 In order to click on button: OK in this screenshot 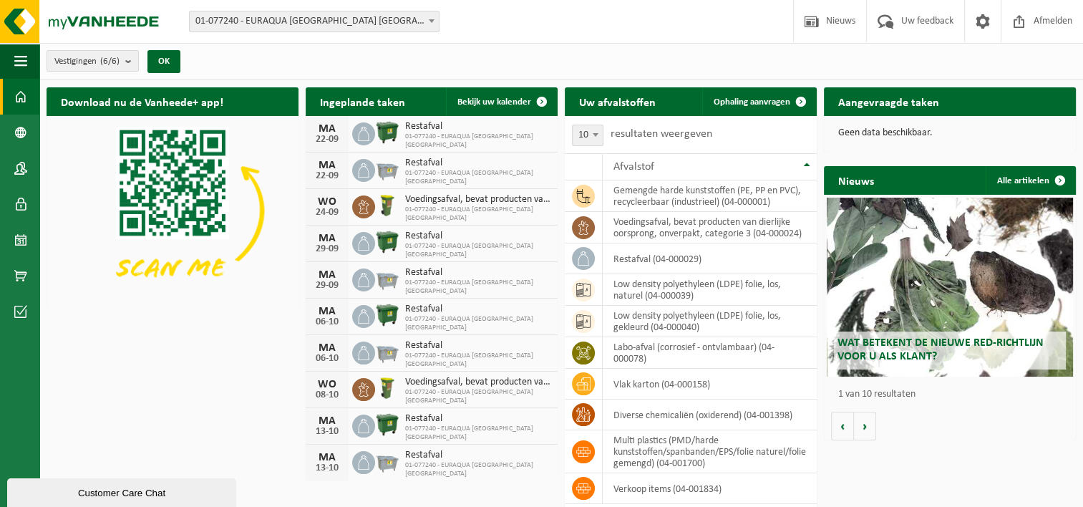, I will do `click(164, 62)`.